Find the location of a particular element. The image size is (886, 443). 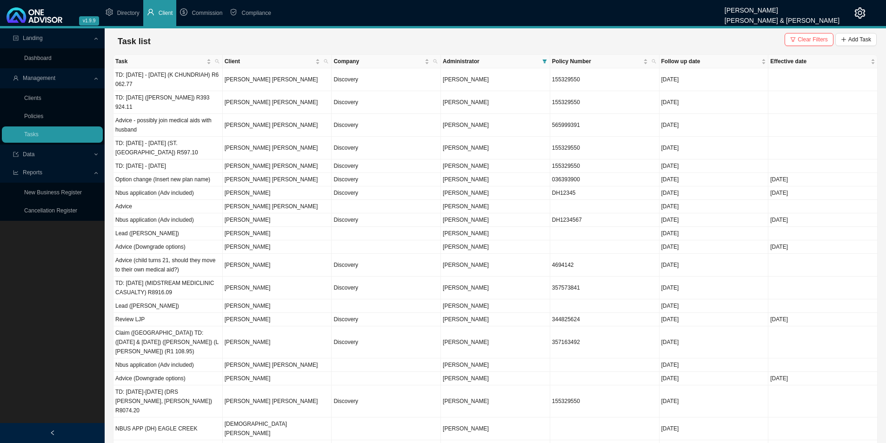

button: Clear Filters is located at coordinates (809, 40).